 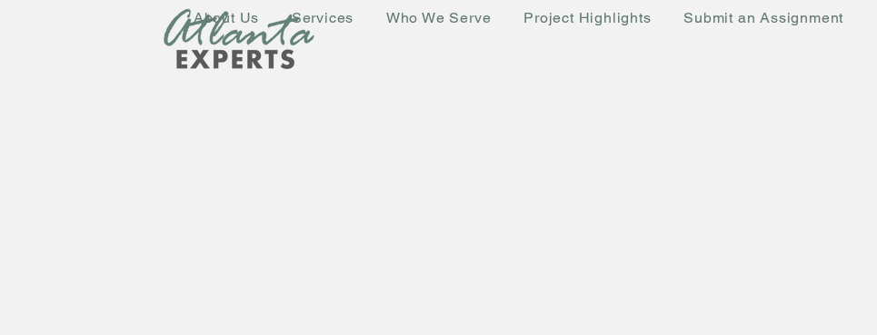 What do you see at coordinates (239, 39) in the screenshot?
I see `img: New Logo Transparent Background_edited.png` at bounding box center [239, 39].